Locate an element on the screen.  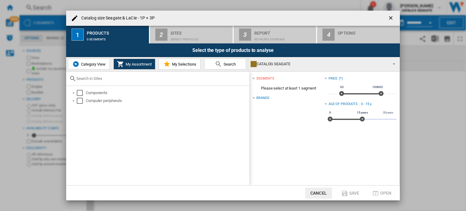
span: Save is located at coordinates (354, 193).